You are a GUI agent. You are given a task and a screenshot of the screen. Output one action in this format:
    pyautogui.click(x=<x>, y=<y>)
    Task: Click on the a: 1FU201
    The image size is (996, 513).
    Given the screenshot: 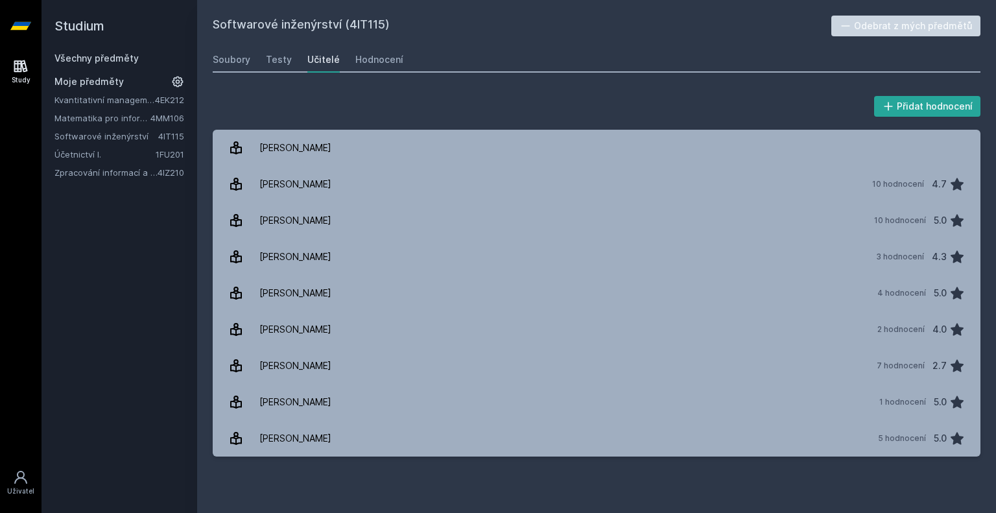 What is the action you would take?
    pyautogui.click(x=170, y=154)
    